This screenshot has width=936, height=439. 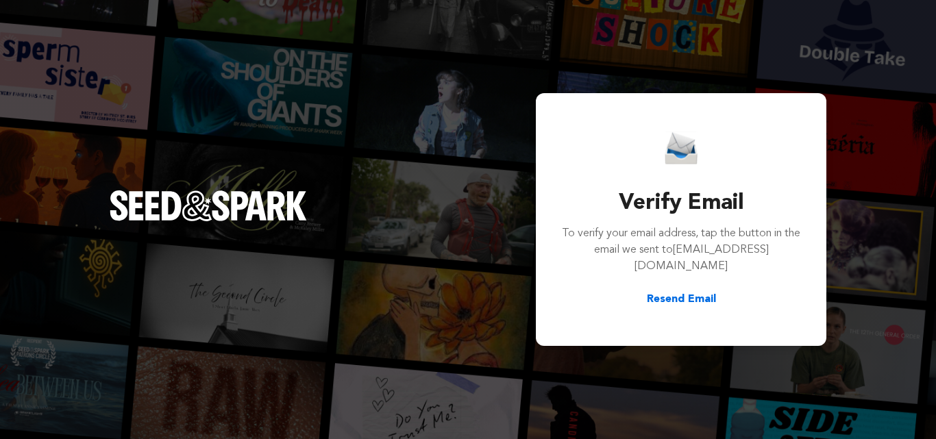 What do you see at coordinates (681, 148) in the screenshot?
I see `img: Seed&Spark Email Icon` at bounding box center [681, 148].